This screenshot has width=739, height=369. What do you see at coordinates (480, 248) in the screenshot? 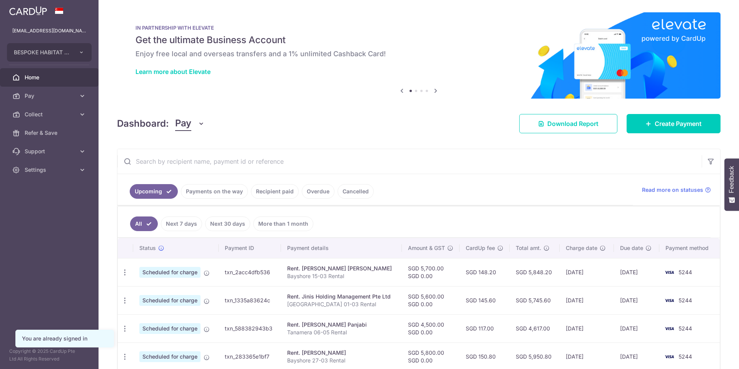
I see `span: CardUp fee` at bounding box center [480, 248].